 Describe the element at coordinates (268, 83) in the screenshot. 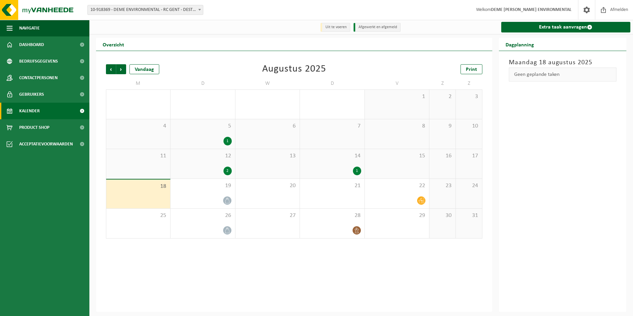

I see `td: W` at that location.